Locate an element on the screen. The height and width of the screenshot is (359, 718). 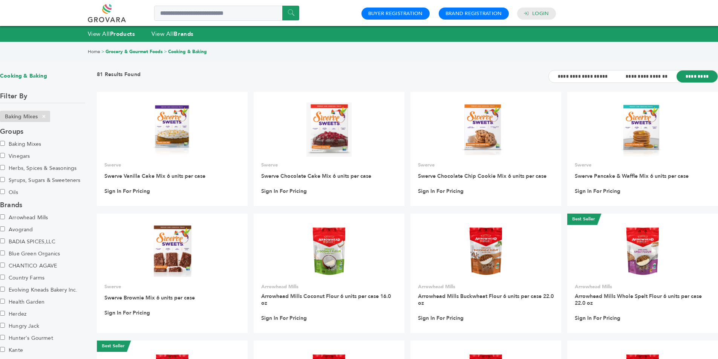
a: View AllBrands is located at coordinates (173, 34).